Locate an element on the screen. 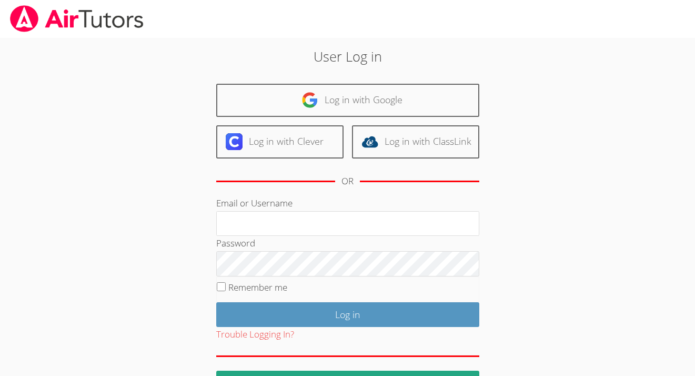  input: Log in is located at coordinates (348, 314).